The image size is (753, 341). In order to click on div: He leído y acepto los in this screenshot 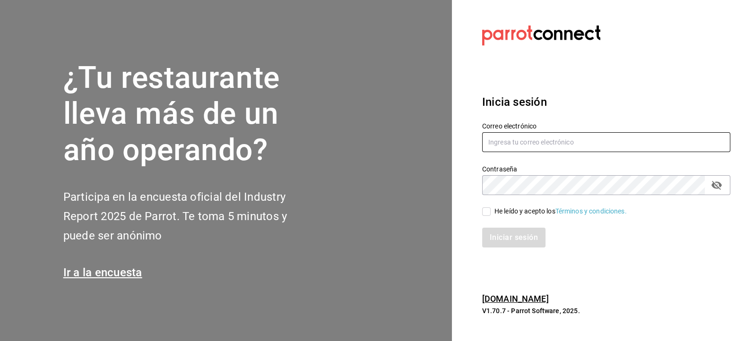, I will do `click(560, 211)`.